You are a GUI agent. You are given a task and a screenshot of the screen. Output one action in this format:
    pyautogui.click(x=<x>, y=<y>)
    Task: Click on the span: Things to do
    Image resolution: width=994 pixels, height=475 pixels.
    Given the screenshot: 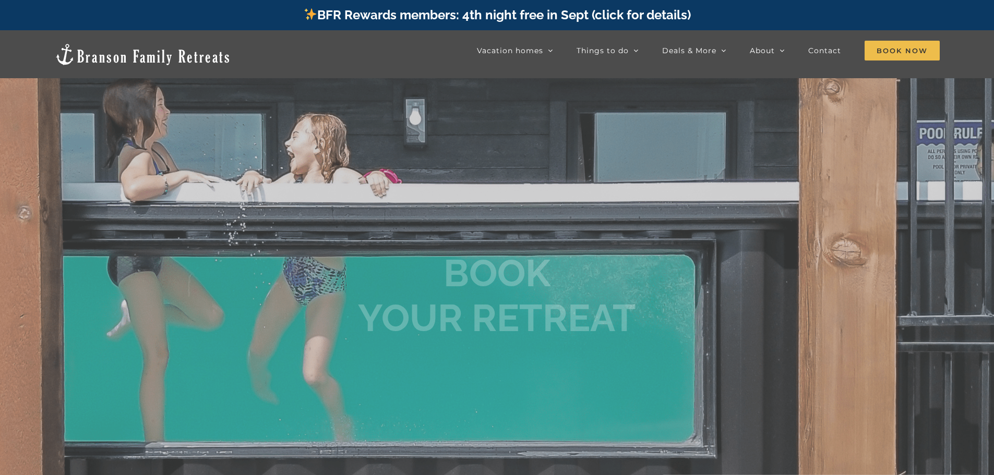 What is the action you would take?
    pyautogui.click(x=603, y=51)
    